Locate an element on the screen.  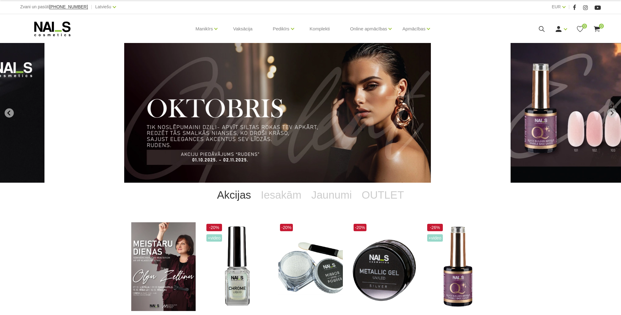
a: Latviešu is located at coordinates (103, 7).